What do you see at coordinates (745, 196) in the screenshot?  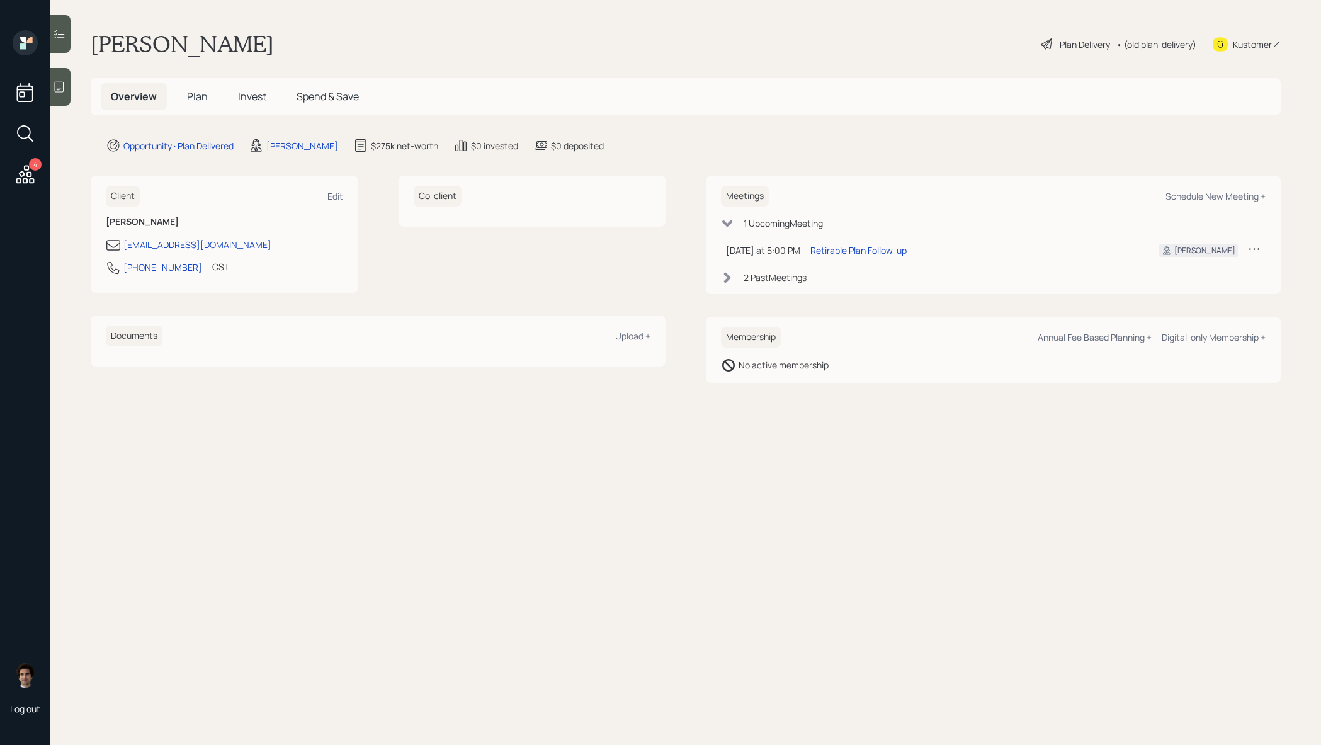 I see `h6: Meetings` at bounding box center [745, 196].